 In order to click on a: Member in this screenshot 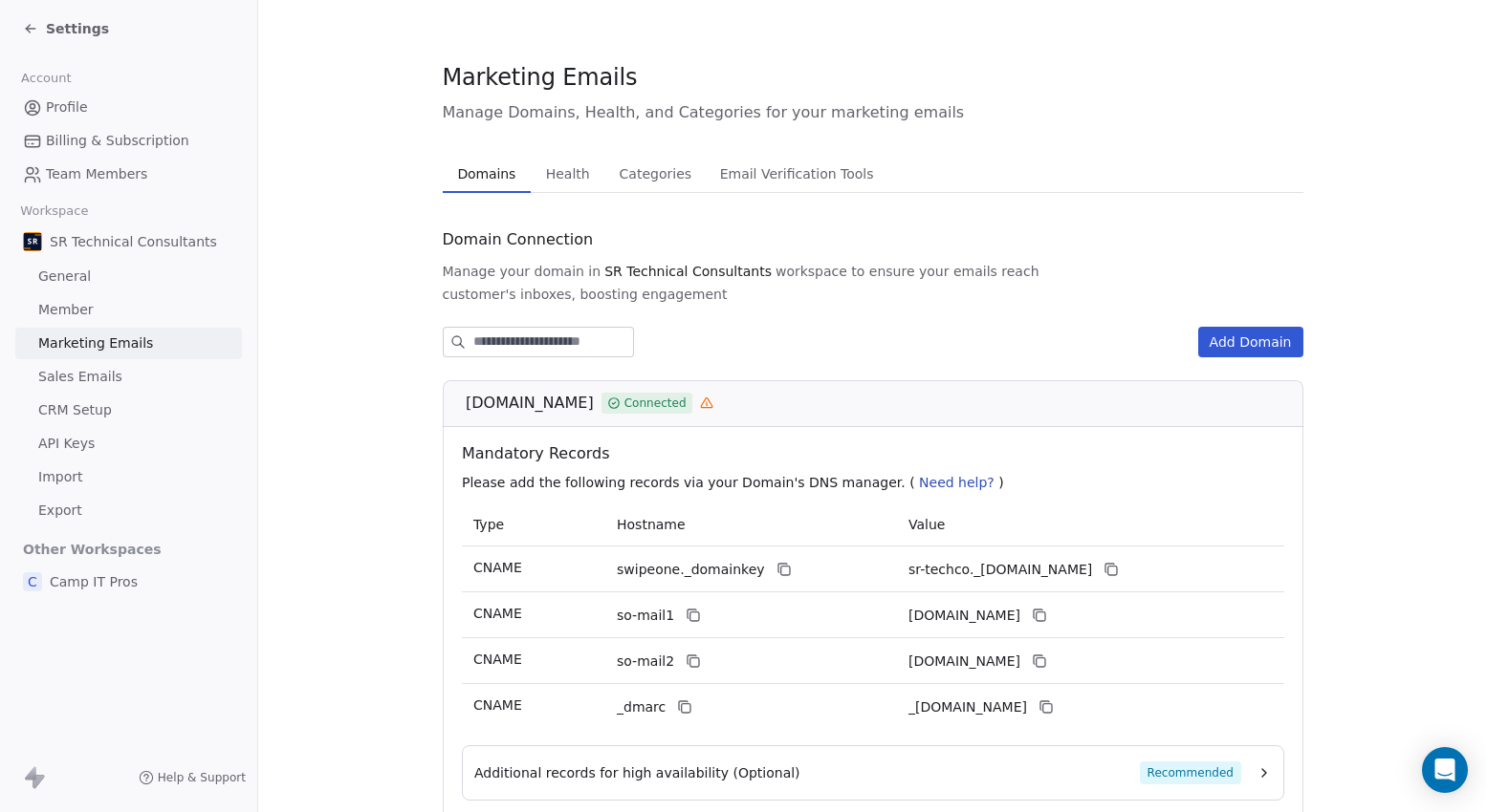, I will do `click(128, 310)`.